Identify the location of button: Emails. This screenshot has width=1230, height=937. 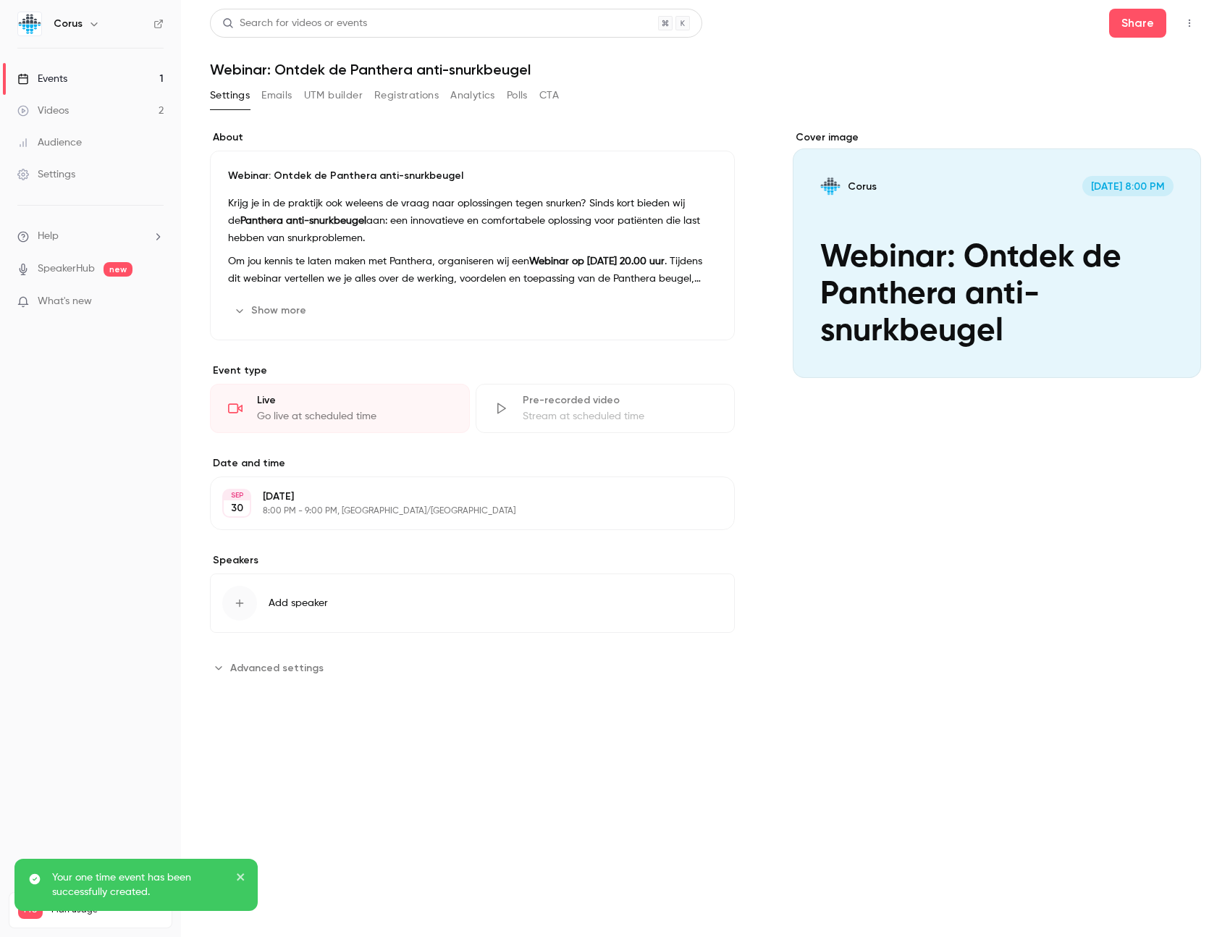
(277, 96).